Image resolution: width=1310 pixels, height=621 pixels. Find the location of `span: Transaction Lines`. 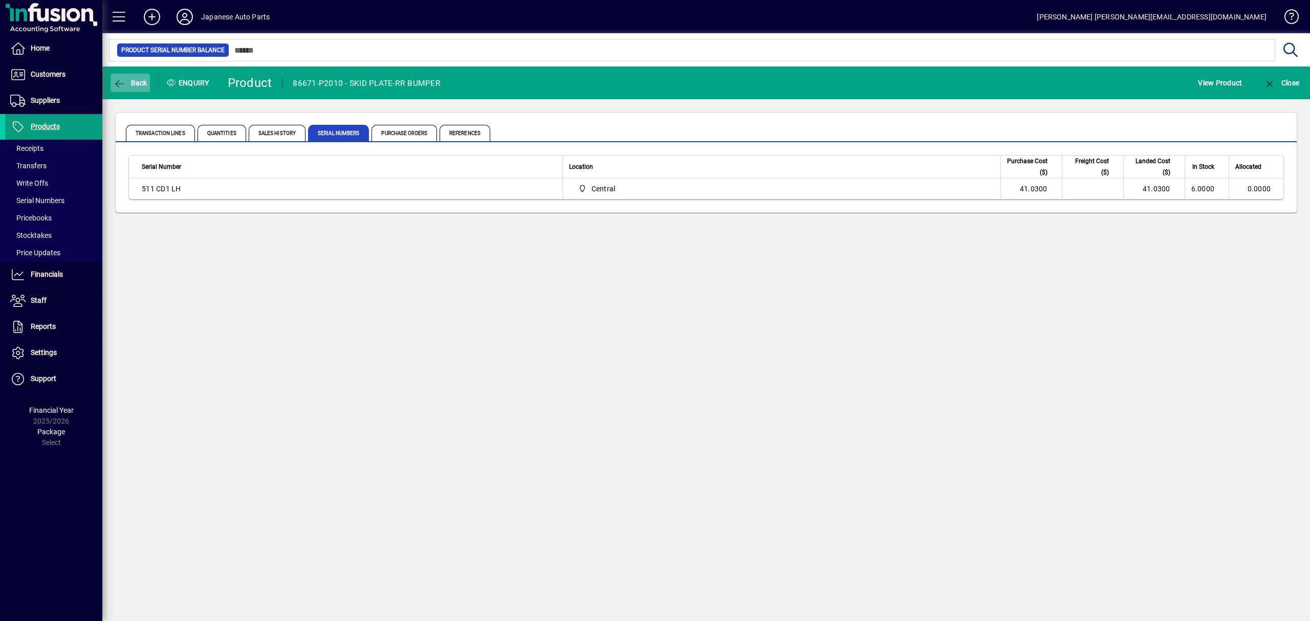

span: Transaction Lines is located at coordinates (160, 133).